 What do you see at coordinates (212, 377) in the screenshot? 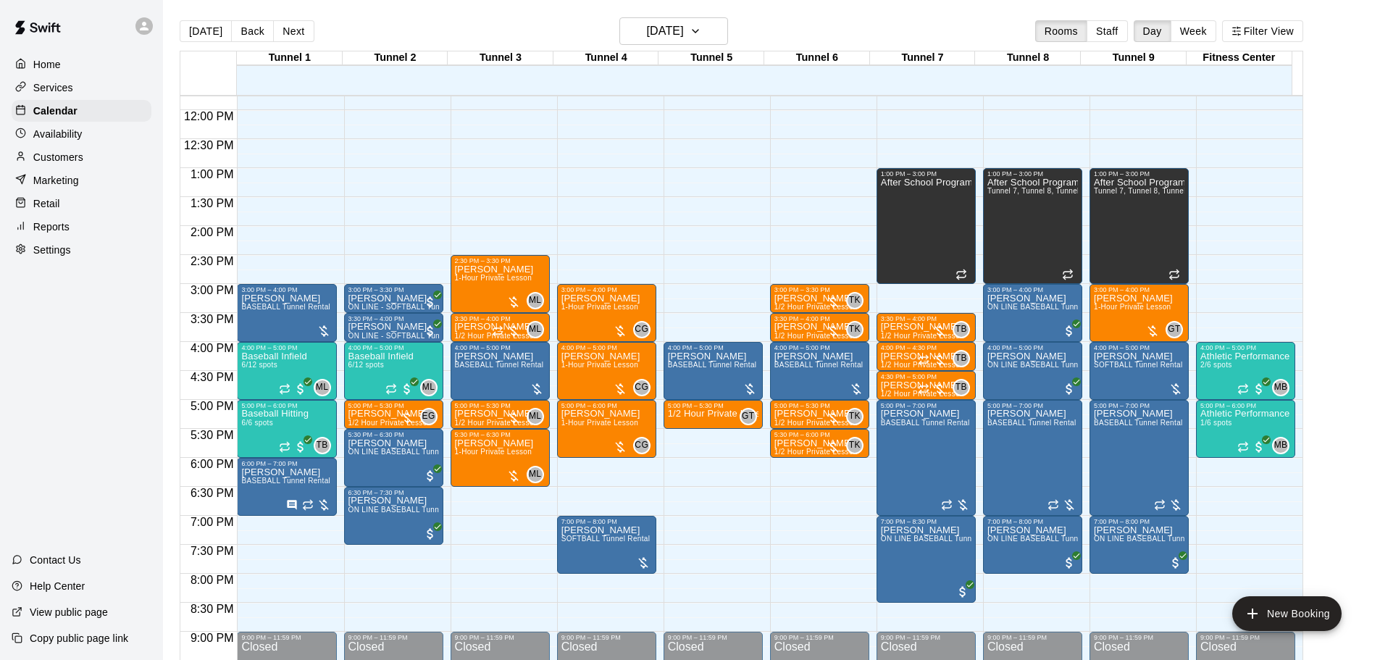
I see `span: 4:30 PM` at bounding box center [212, 377].